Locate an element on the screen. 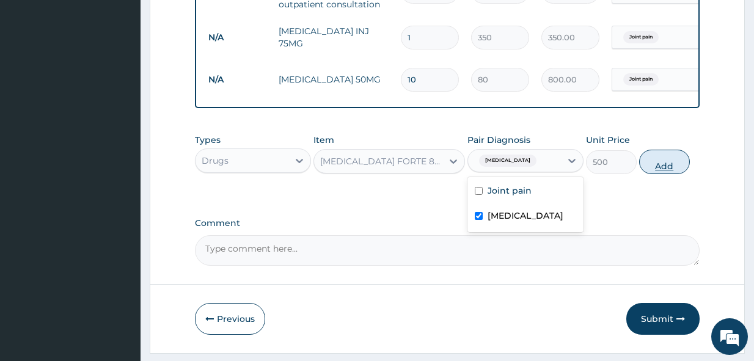 The width and height of the screenshot is (754, 361). button: Previous is located at coordinates (230, 319).